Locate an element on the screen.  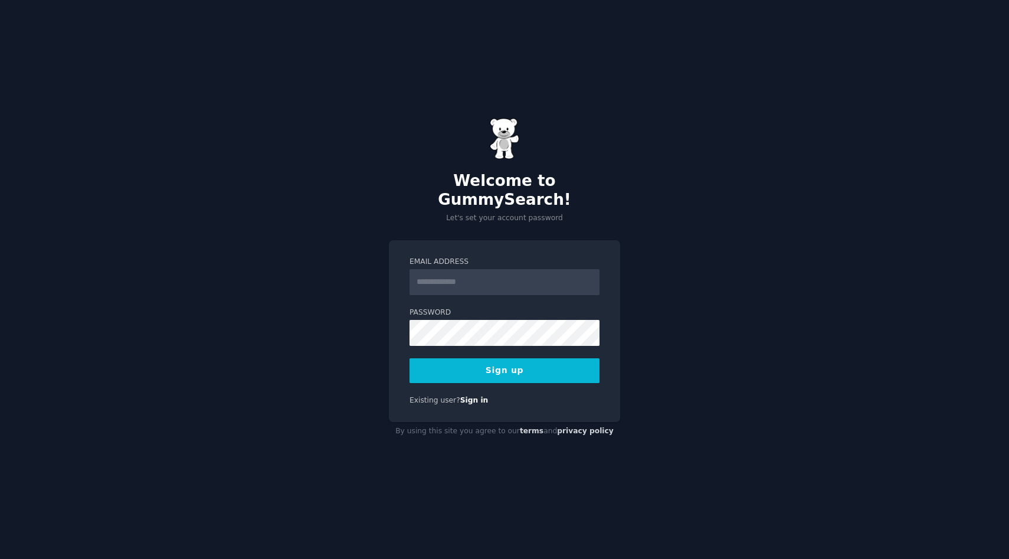
a: Sign in is located at coordinates (474, 400).